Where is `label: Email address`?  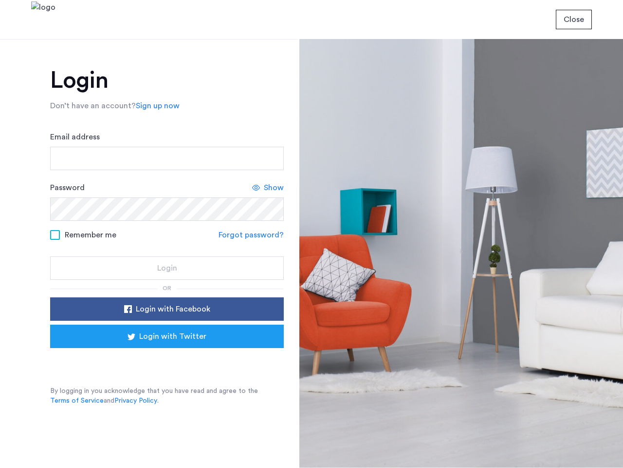
label: Email address is located at coordinates (75, 137).